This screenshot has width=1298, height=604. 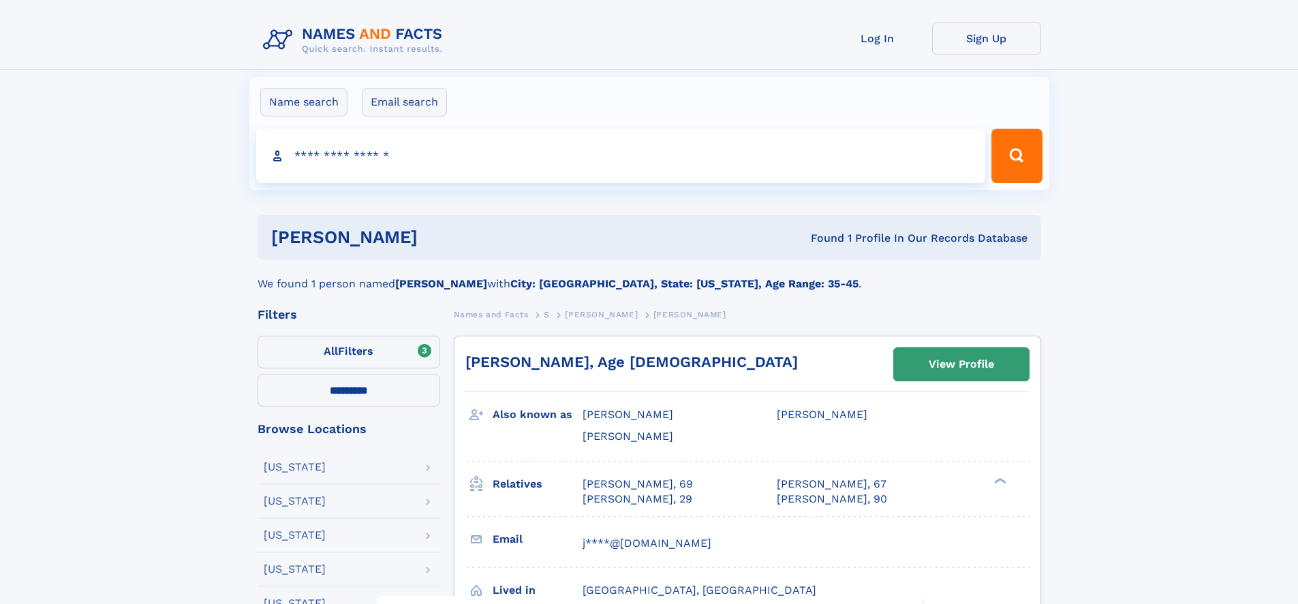 What do you see at coordinates (878, 38) in the screenshot?
I see `a: Log In` at bounding box center [878, 38].